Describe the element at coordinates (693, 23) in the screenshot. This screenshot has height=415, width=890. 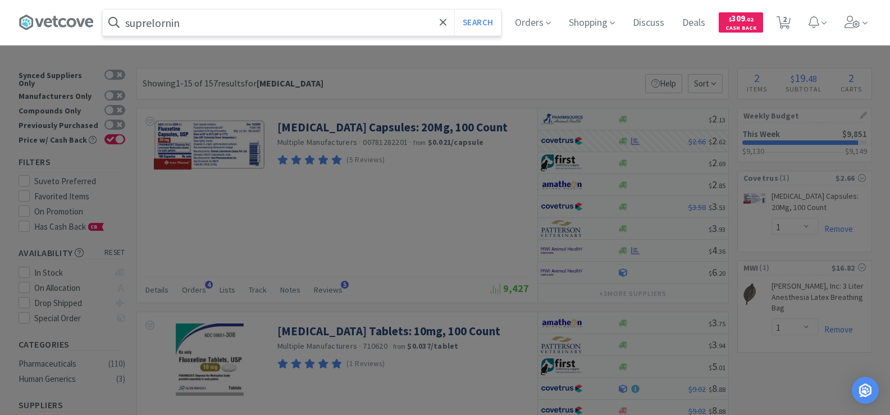
I see `a: Deals` at that location.